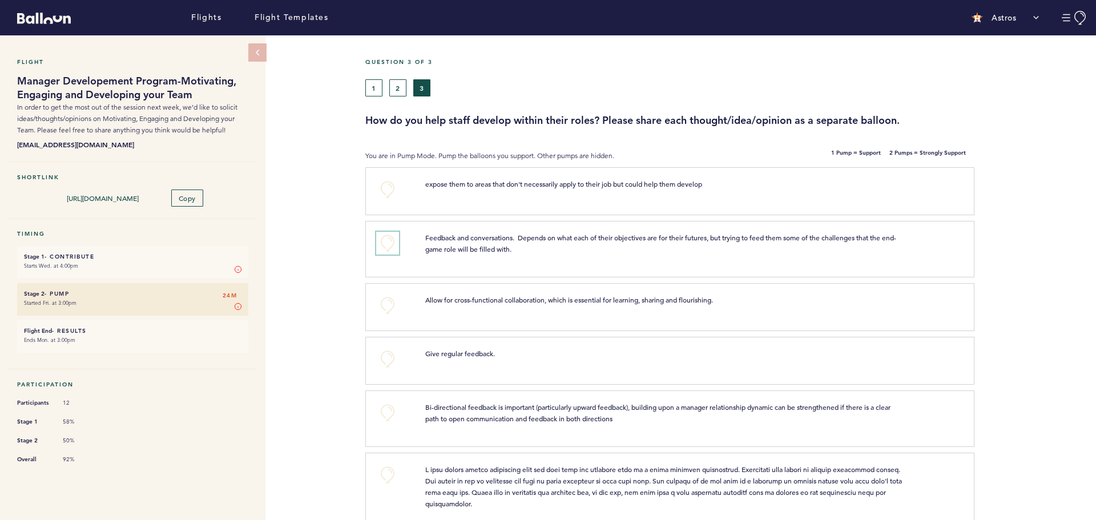  I want to click on h6: - Results, so click(132, 331).